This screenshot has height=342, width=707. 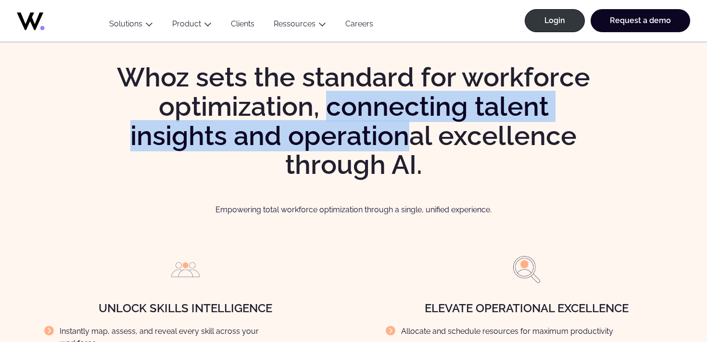 I want to click on li: Allocate and schedule resources for maximum productivity, so click(x=511, y=331).